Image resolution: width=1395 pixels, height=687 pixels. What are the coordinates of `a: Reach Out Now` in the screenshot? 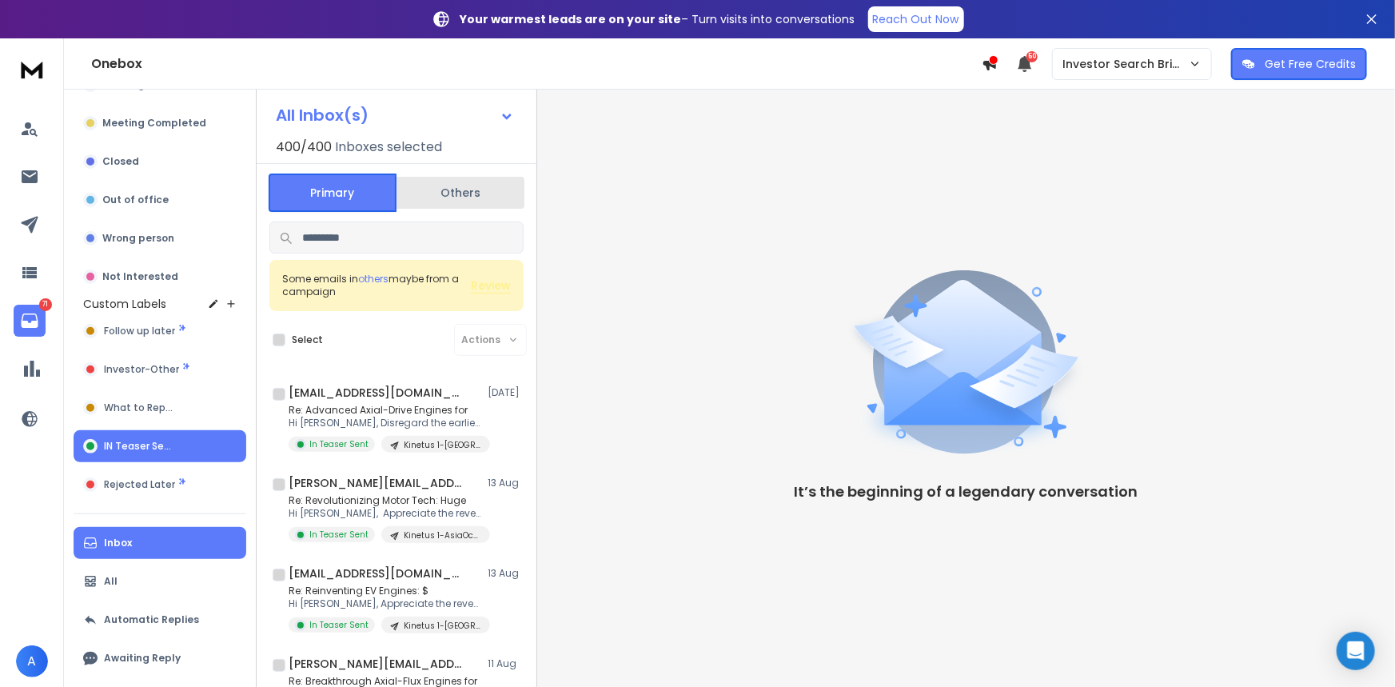 It's located at (916, 19).